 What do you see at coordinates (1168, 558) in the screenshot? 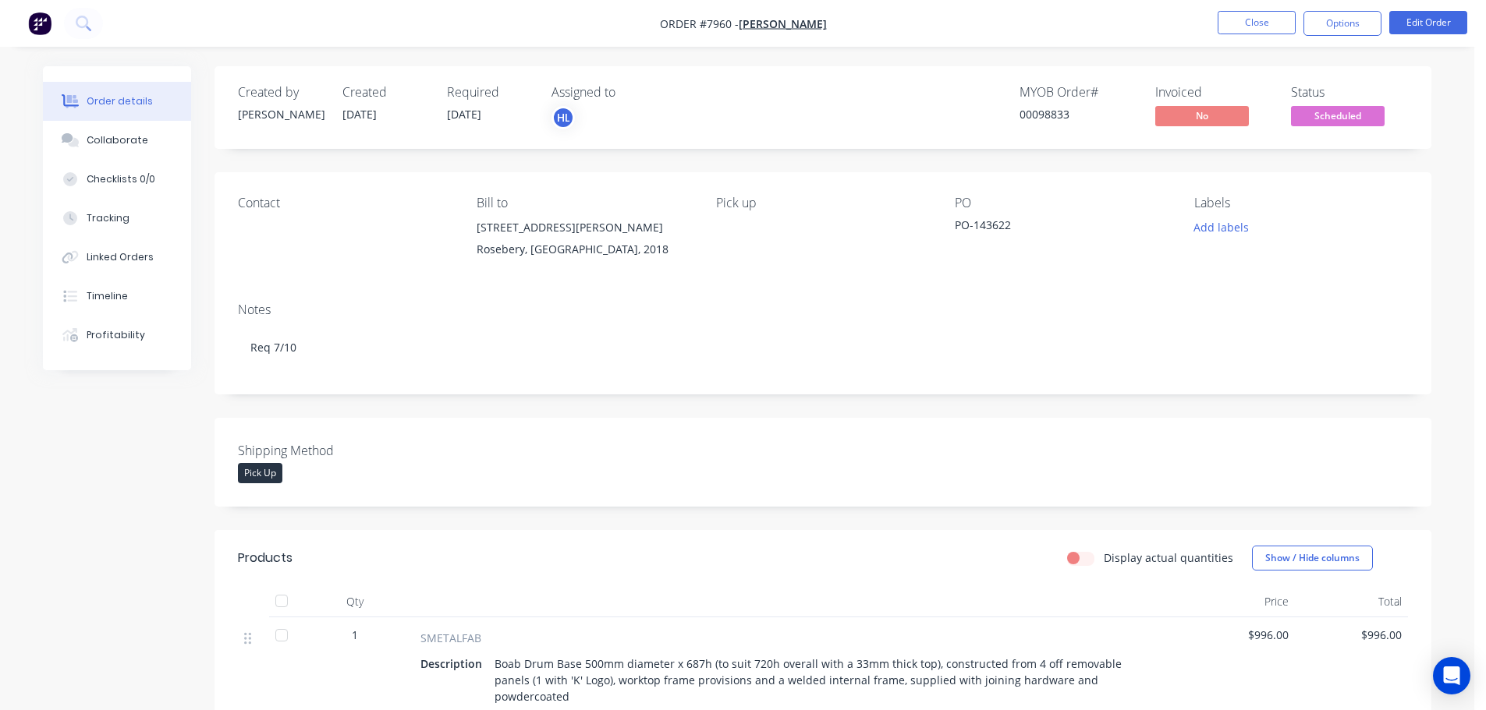
I see `label: Display actual quantities` at bounding box center [1168, 558].